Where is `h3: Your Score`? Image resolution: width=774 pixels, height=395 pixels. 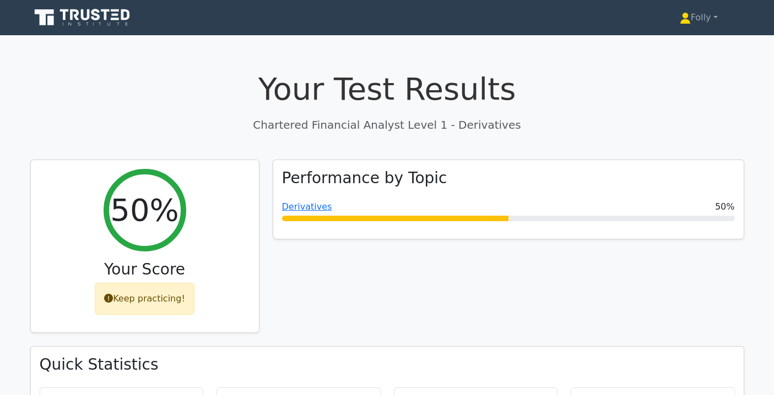 h3: Your Score is located at coordinates (145, 270).